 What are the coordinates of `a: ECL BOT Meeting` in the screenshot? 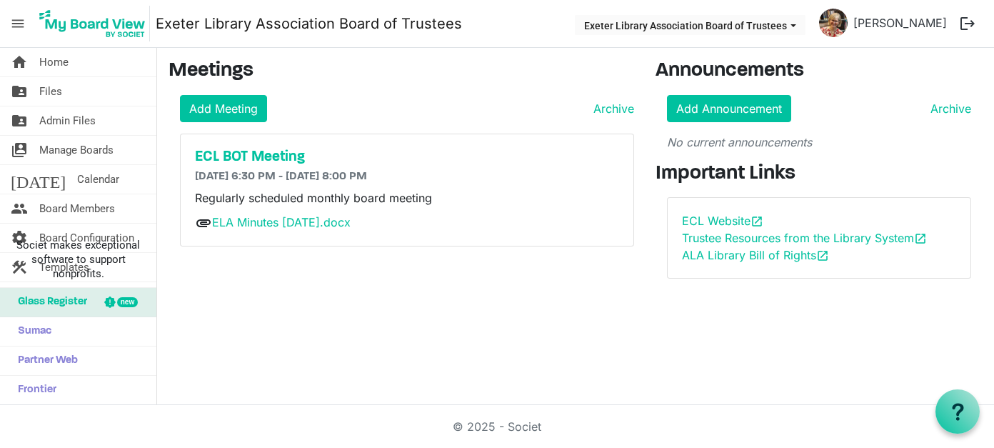 It's located at (407, 157).